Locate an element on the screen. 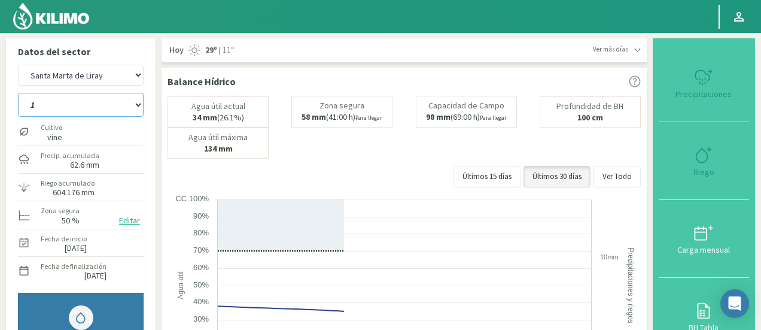 This screenshot has height=330, width=761. b: 98 mm is located at coordinates (438, 117).